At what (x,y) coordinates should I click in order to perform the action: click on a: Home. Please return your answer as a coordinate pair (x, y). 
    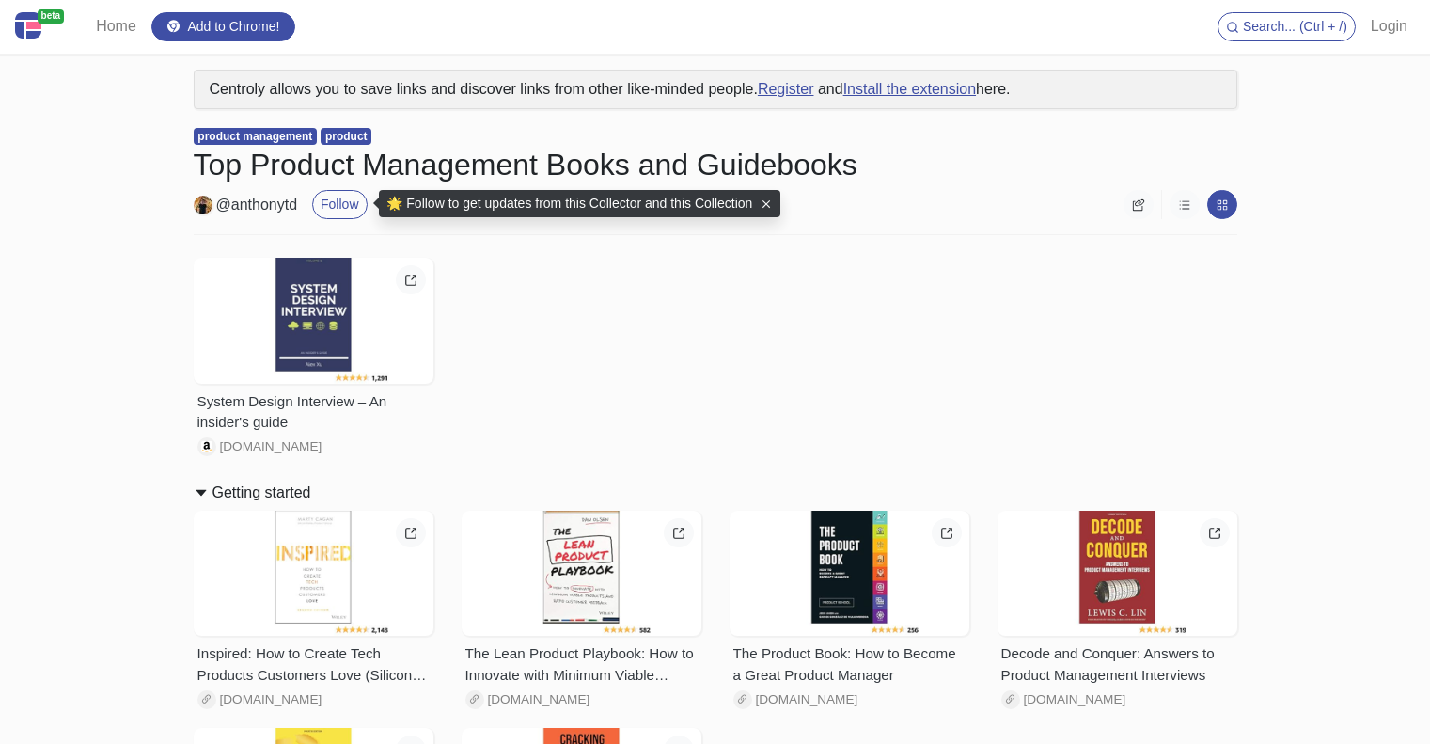
    Looking at the image, I should click on (116, 26).